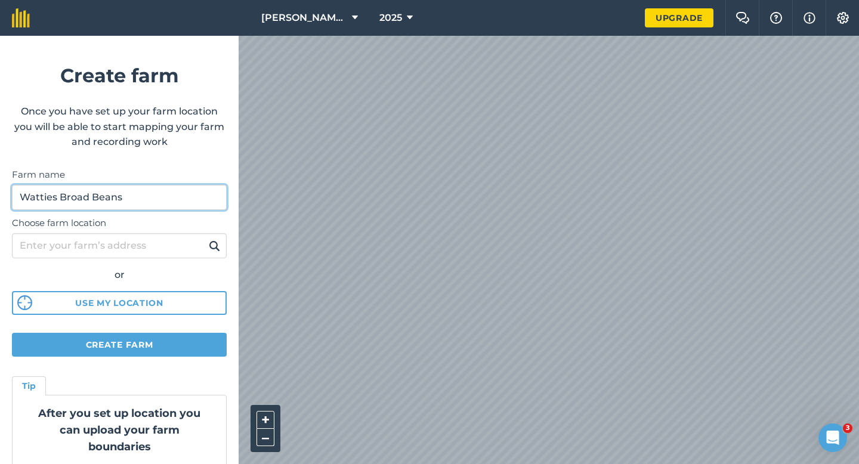 Image resolution: width=859 pixels, height=464 pixels. I want to click on span: 3, so click(848, 428).